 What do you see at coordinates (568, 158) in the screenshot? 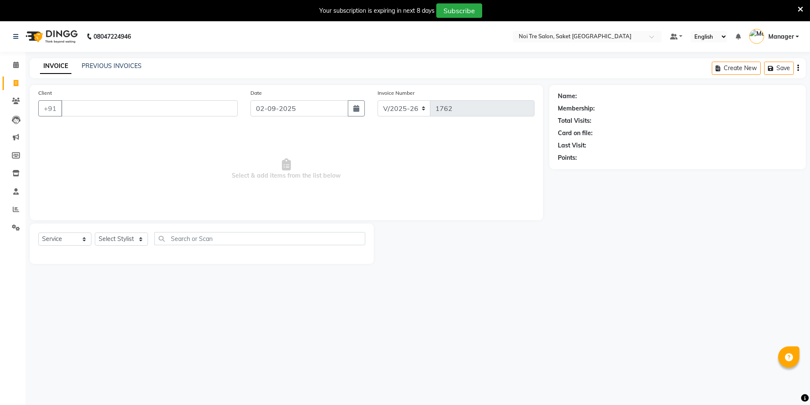
I see `div: Points:` at bounding box center [568, 158].